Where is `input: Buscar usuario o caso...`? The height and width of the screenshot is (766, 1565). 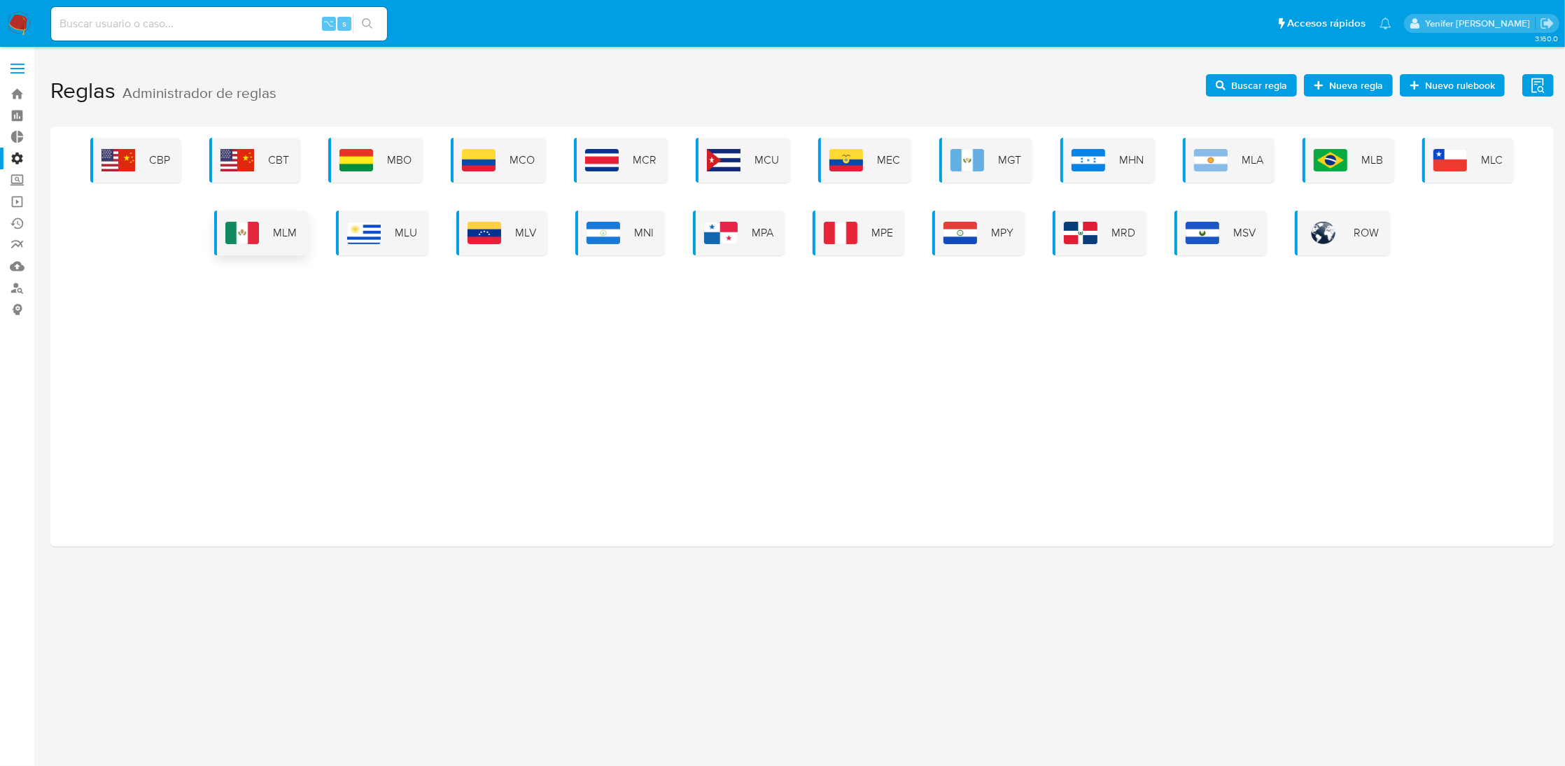
input: Buscar usuario o caso... is located at coordinates (219, 24).